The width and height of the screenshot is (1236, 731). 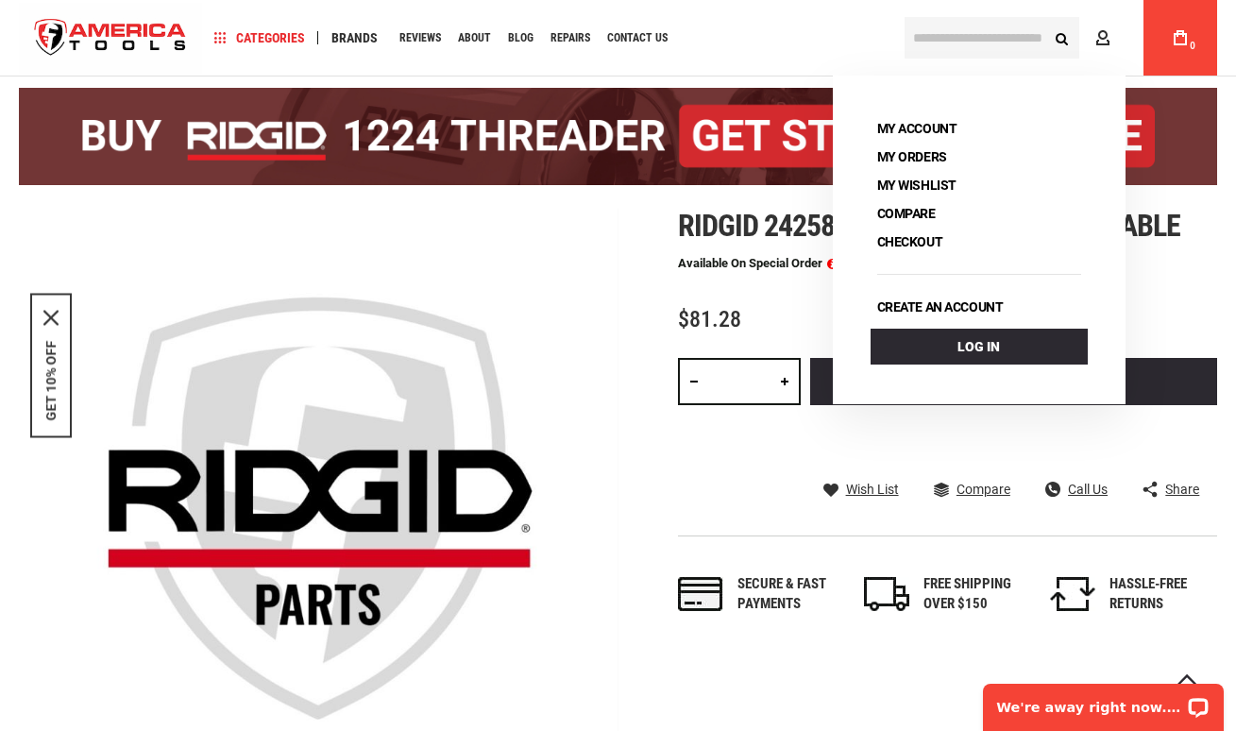 I want to click on span: Categories, so click(x=260, y=38).